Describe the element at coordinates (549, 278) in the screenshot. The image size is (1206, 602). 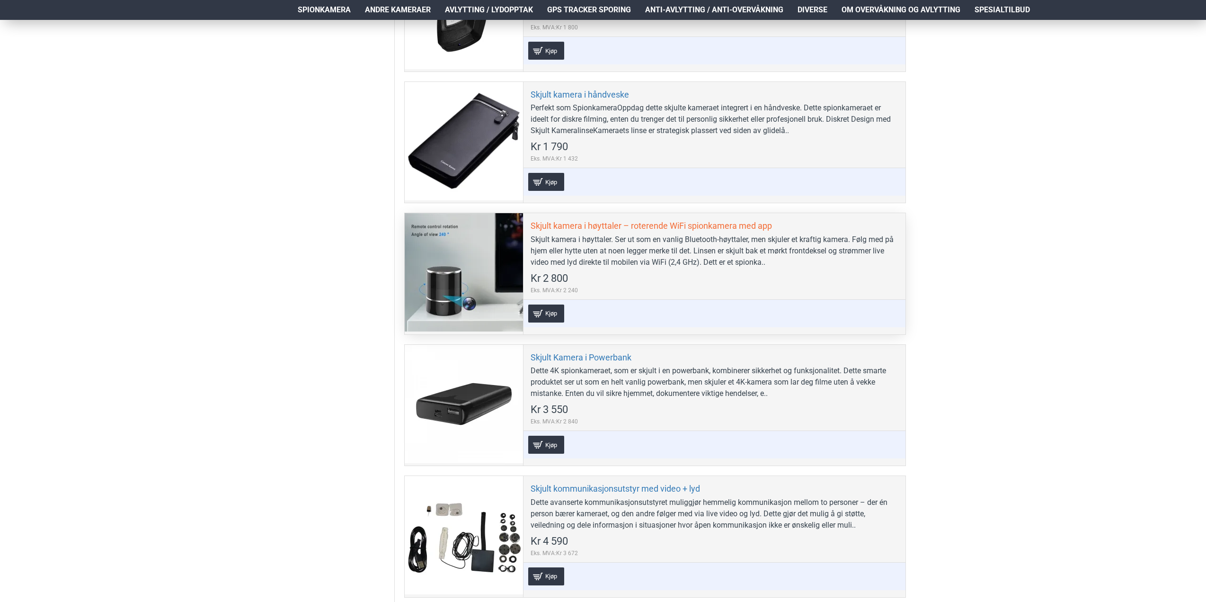
I see `span: Kr 2 800` at that location.